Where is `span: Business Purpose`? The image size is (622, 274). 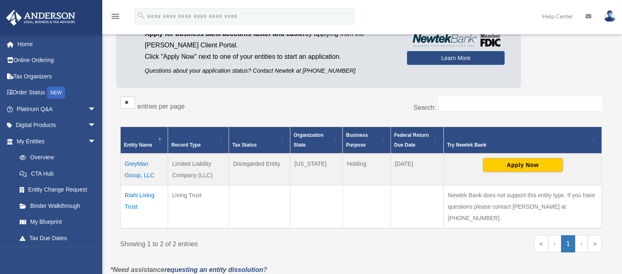
span: Business Purpose is located at coordinates (356, 140).